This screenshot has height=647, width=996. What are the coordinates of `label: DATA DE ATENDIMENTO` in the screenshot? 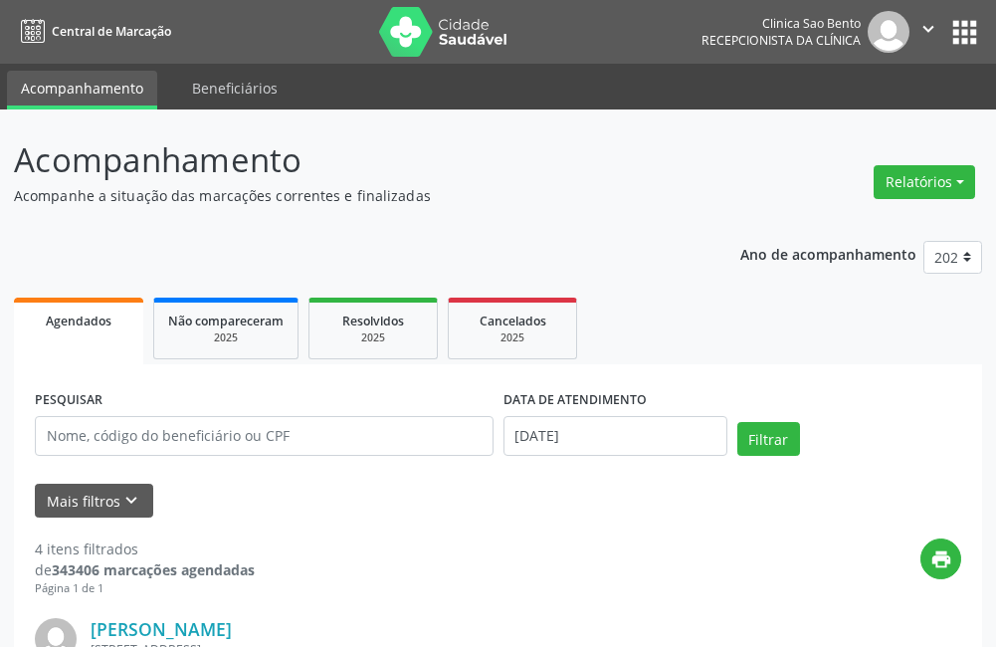 It's located at (575, 400).